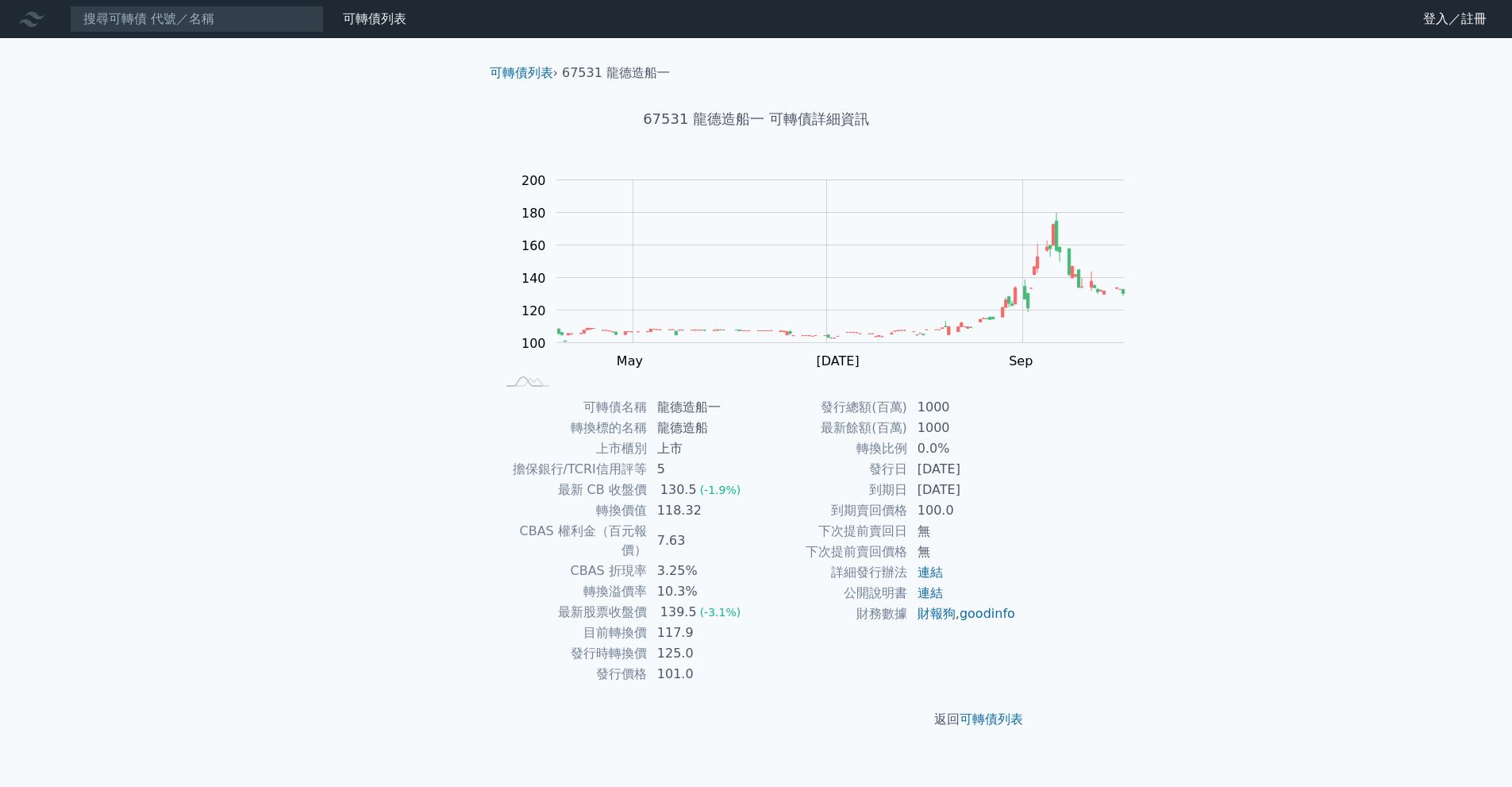 Image resolution: width=1512 pixels, height=787 pixels. What do you see at coordinates (987, 613) in the screenshot?
I see `a: goodinfo` at bounding box center [987, 613].